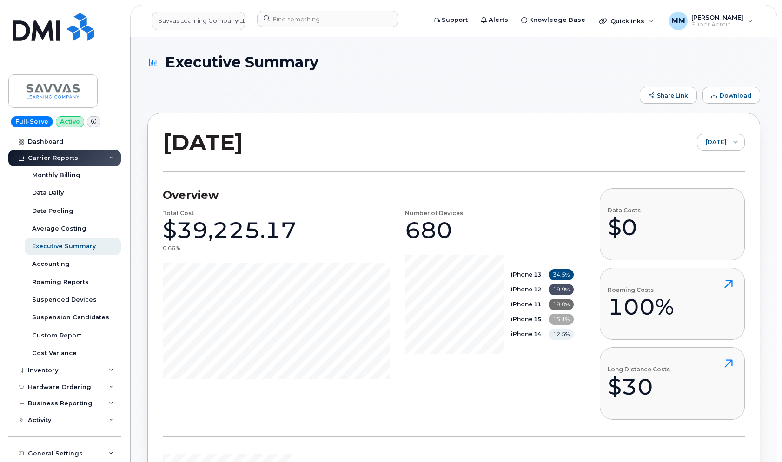  Describe the element at coordinates (639, 387) in the screenshot. I see `div: $30` at that location.